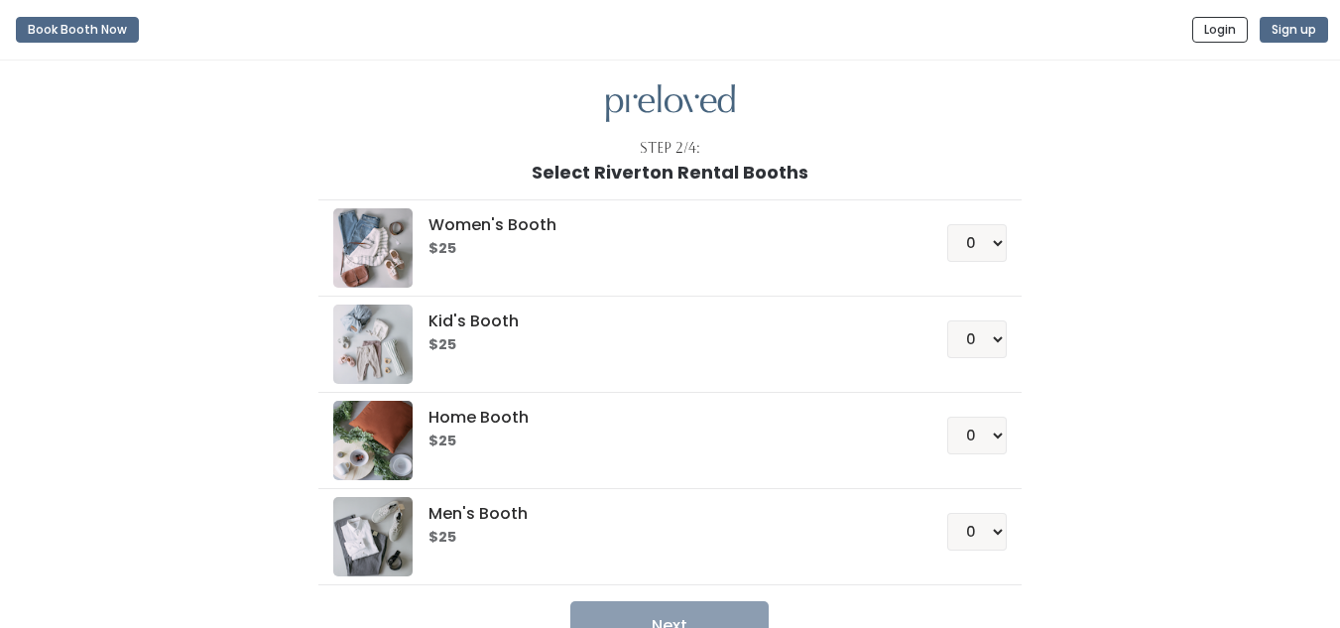 This screenshot has width=1340, height=628. What do you see at coordinates (664, 418) in the screenshot?
I see `h5: Home Booth` at bounding box center [664, 418].